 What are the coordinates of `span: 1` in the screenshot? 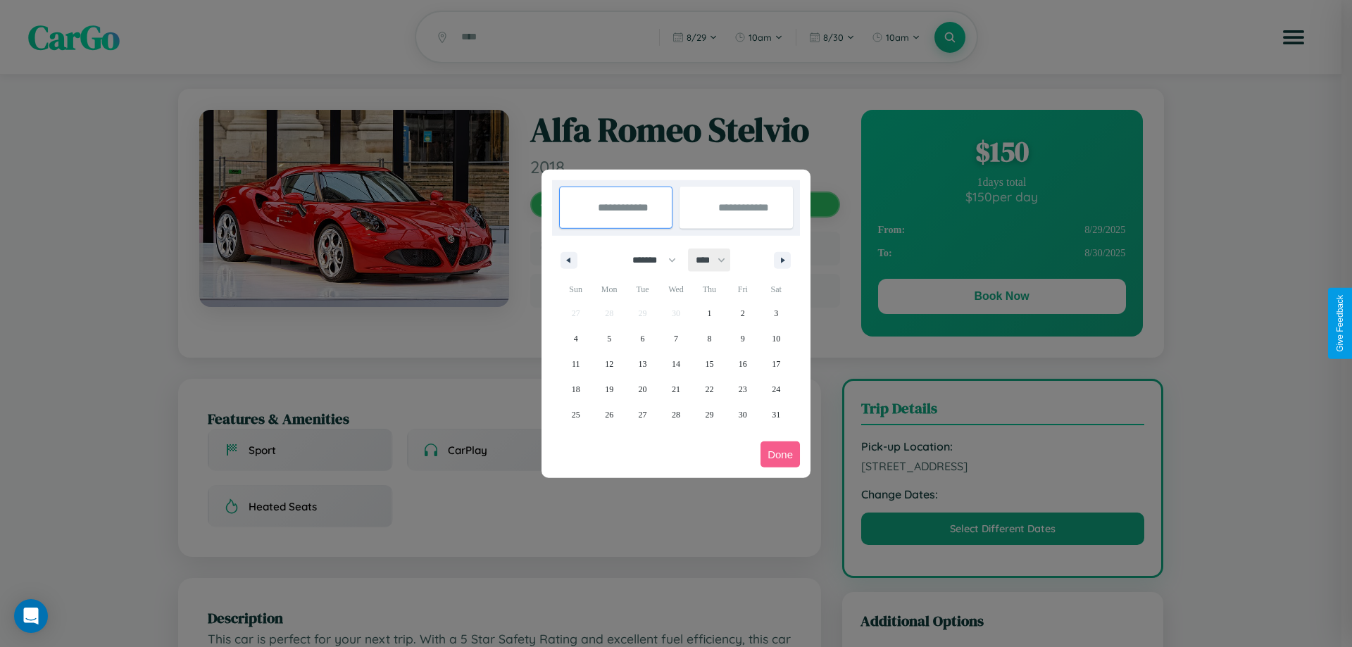 It's located at (709, 313).